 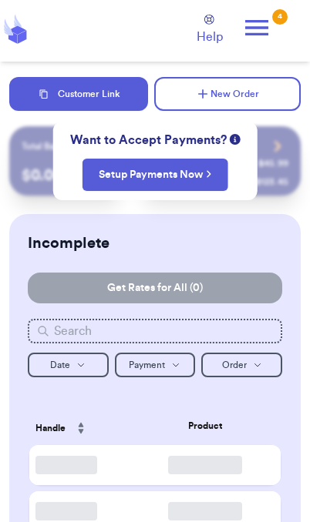 I want to click on button: Payment, so click(x=155, y=365).